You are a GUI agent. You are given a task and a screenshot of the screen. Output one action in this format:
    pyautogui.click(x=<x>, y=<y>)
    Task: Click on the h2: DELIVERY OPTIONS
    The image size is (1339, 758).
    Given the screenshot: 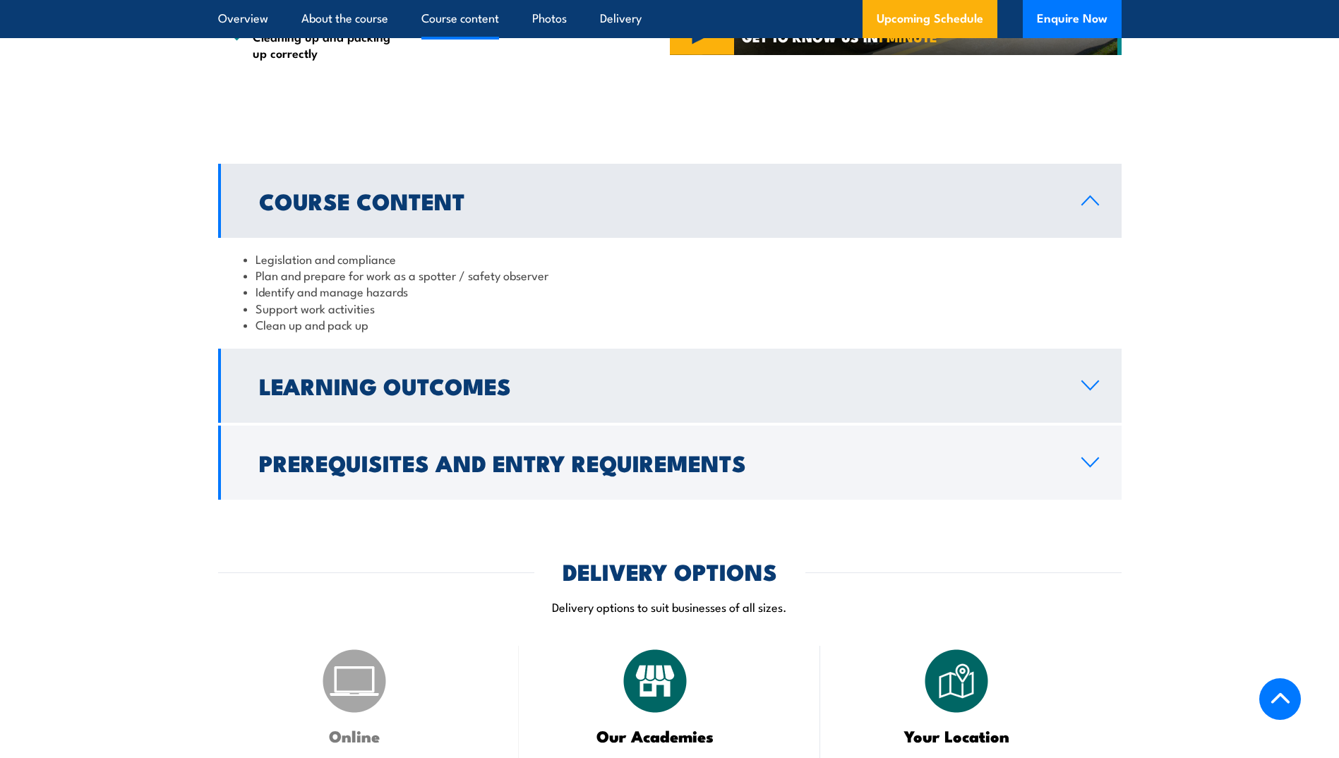 What is the action you would take?
    pyautogui.click(x=670, y=571)
    